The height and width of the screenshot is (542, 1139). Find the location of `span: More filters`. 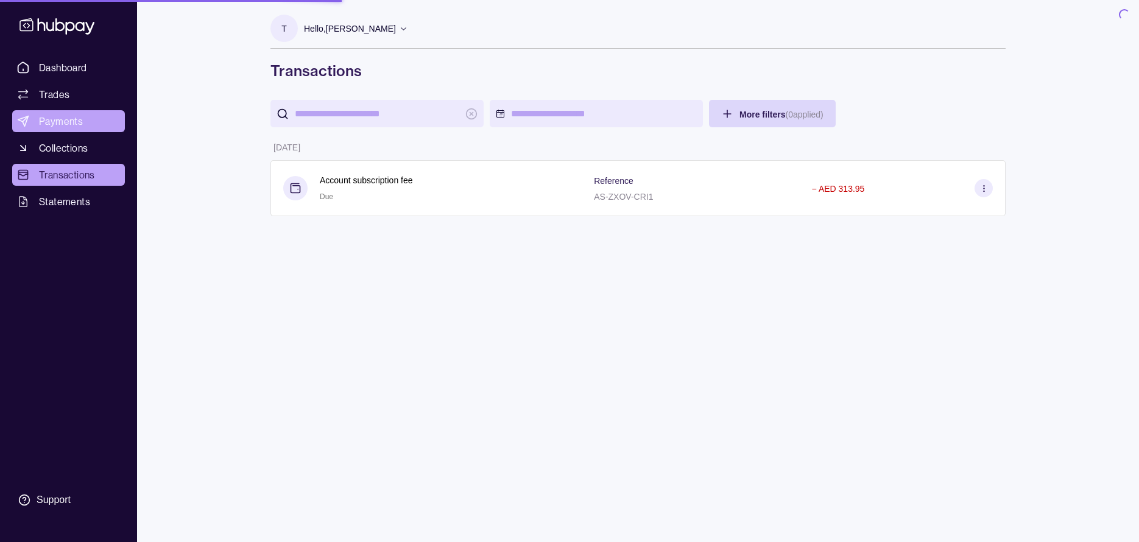

span: More filters is located at coordinates (782, 115).